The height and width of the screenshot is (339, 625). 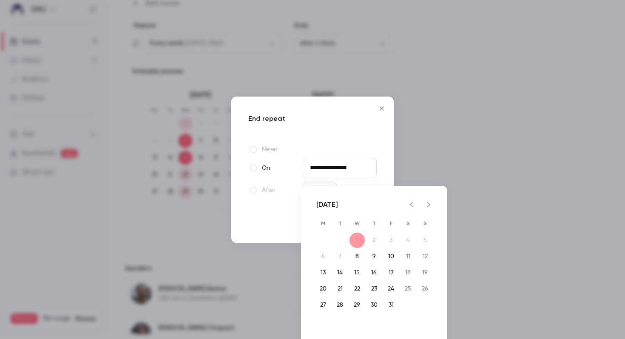 What do you see at coordinates (357, 289) in the screenshot?
I see `button: 22` at bounding box center [357, 289].